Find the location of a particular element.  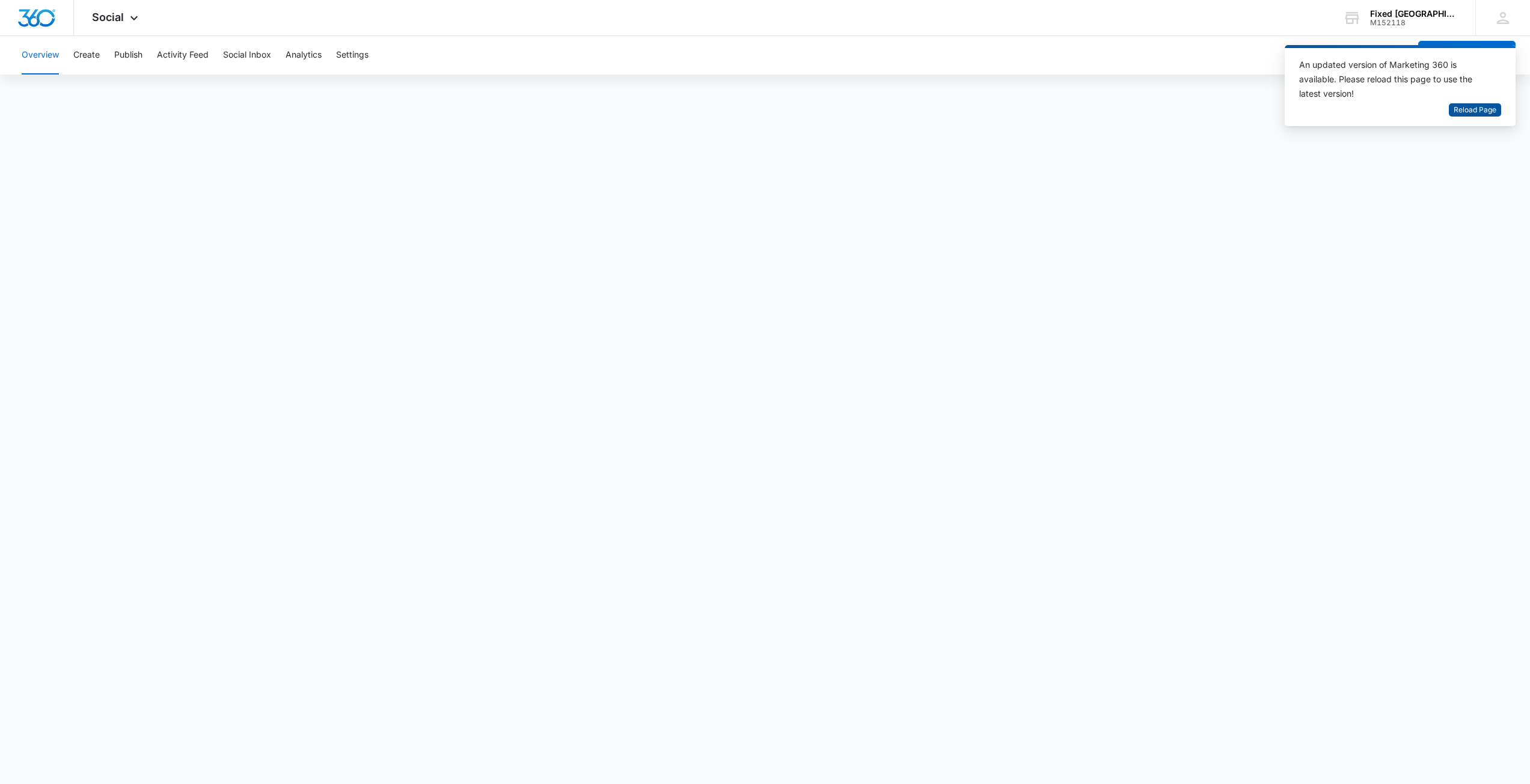

button: Overview is located at coordinates (41, 55).